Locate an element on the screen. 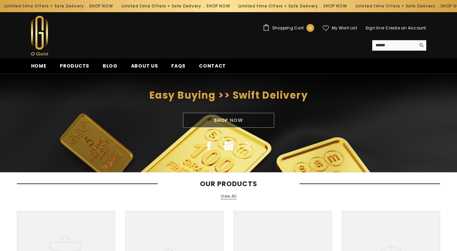 This screenshot has height=251, width=457. span: My Wish List is located at coordinates (344, 28).